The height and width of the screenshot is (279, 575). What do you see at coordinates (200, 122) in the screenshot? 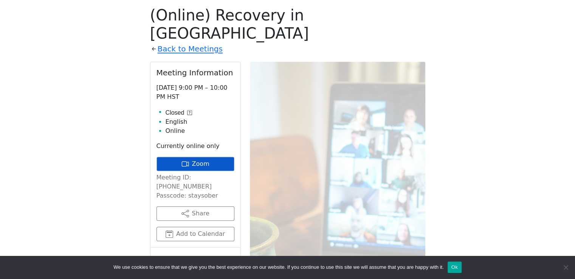
I see `li: English` at bounding box center [200, 122].